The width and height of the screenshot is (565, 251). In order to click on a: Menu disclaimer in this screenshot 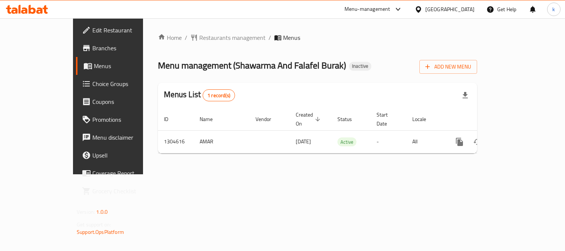, I will do `click(121, 137)`.